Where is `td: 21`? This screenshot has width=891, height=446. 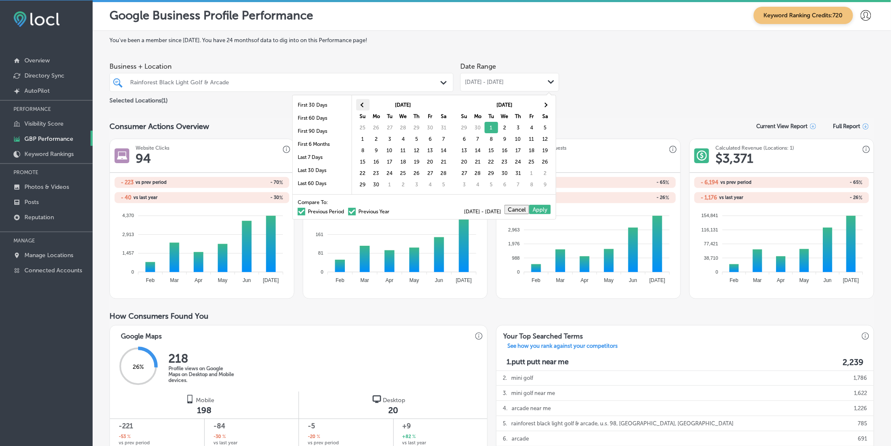
td: 21 is located at coordinates (444, 161).